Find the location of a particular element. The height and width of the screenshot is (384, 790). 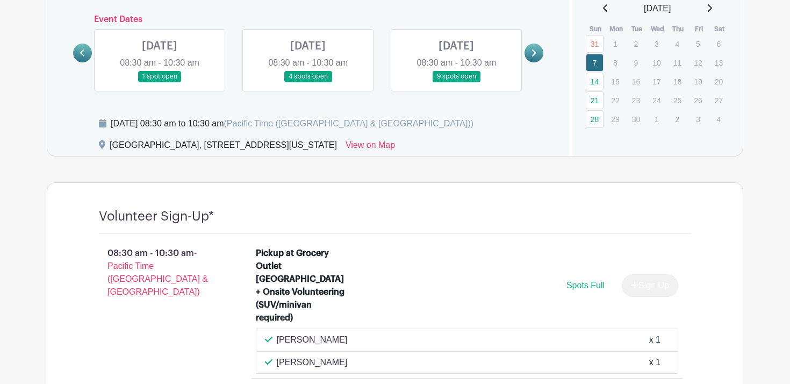

p: 26 is located at coordinates (697, 100).